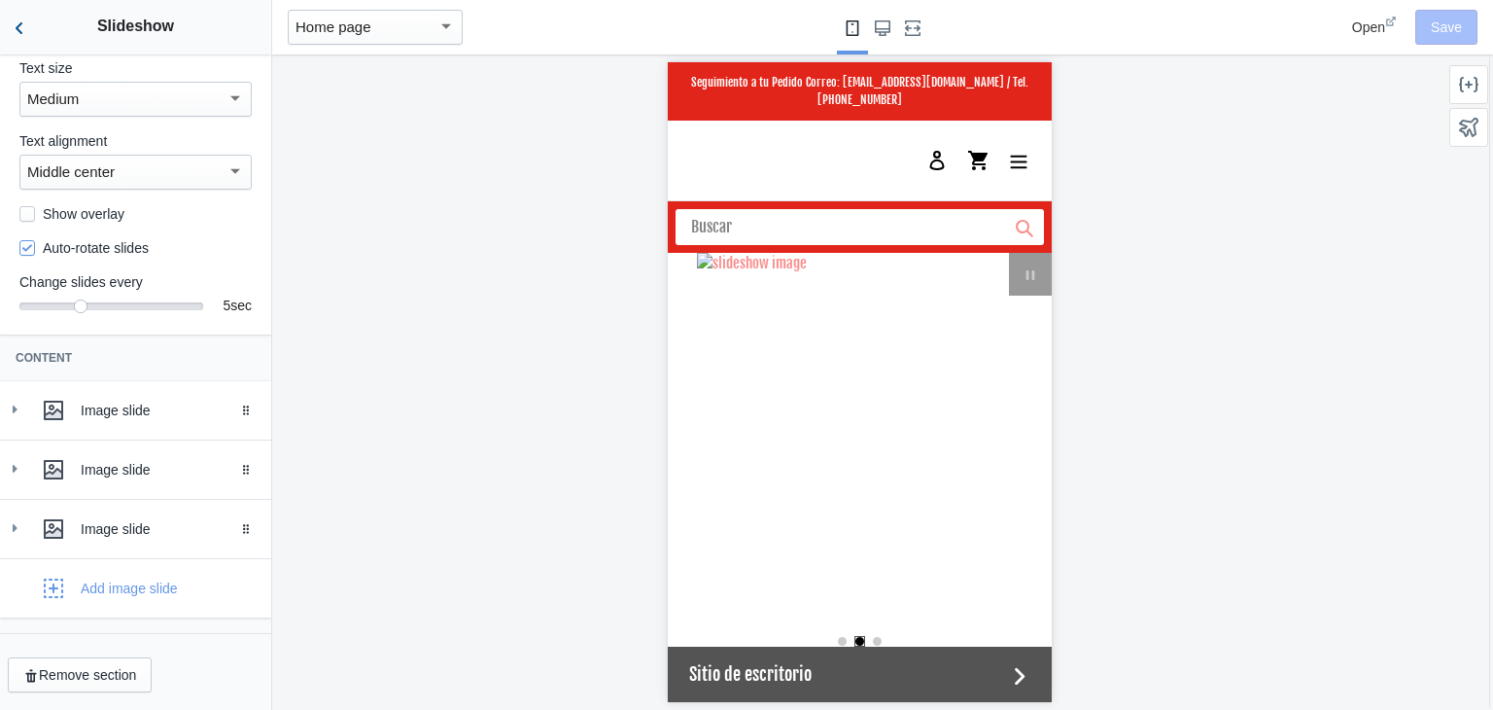 The width and height of the screenshot is (1493, 710). Describe the element at coordinates (129, 588) in the screenshot. I see `div: Add image slide` at that location.